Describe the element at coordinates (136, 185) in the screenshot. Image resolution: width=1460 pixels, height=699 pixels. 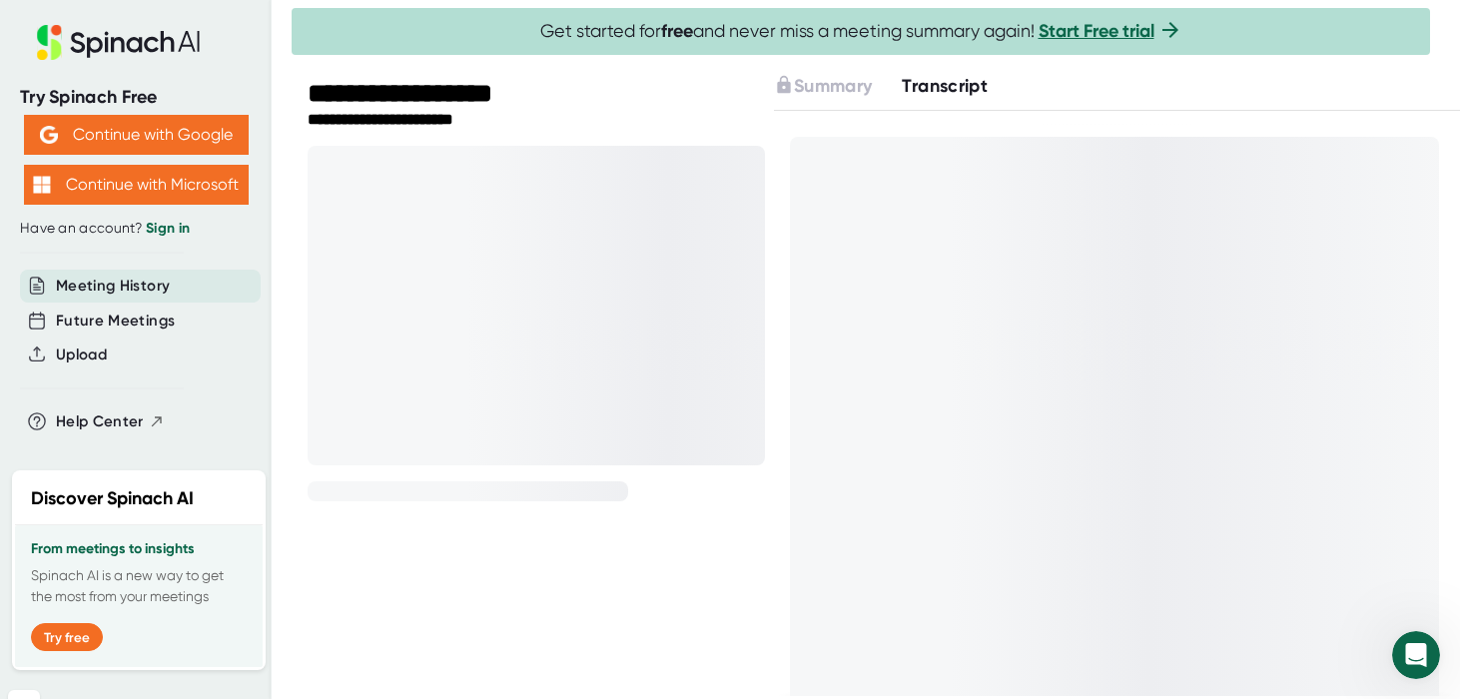
I see `a: Continue with Microsoft` at that location.